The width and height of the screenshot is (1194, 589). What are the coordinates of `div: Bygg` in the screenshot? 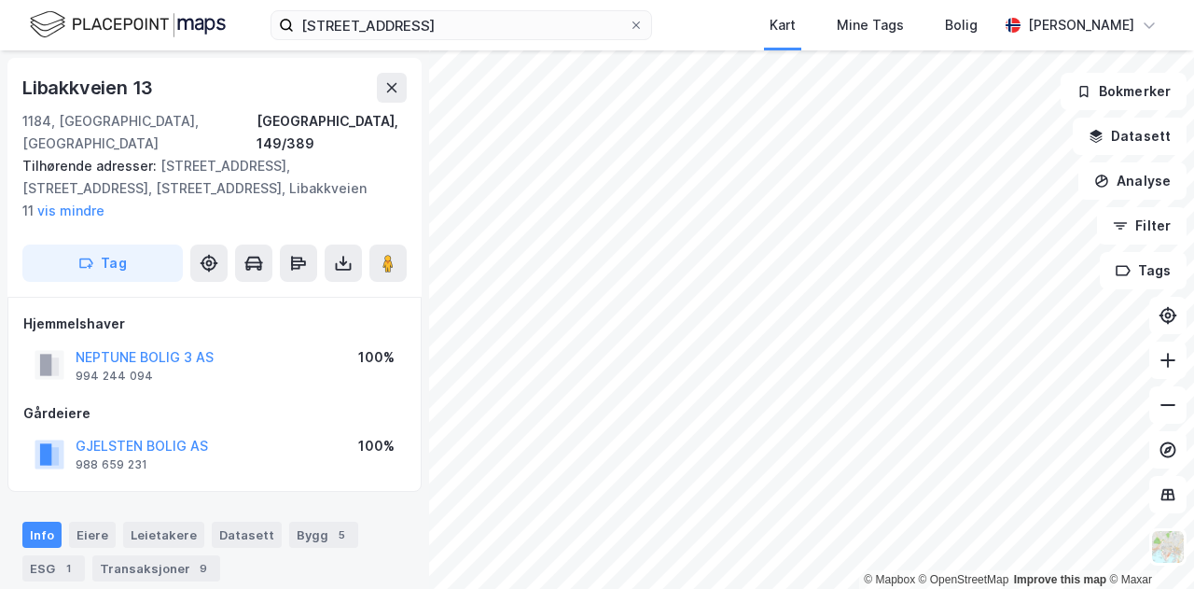 It's located at (324, 535).